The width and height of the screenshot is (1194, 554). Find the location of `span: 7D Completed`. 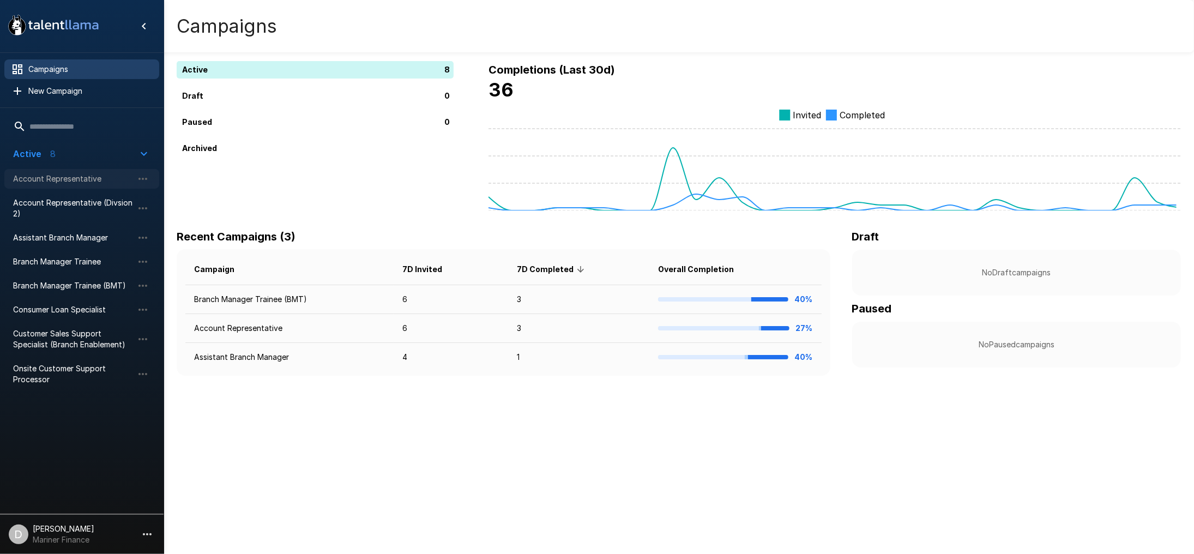

span: 7D Completed is located at coordinates (552, 269).